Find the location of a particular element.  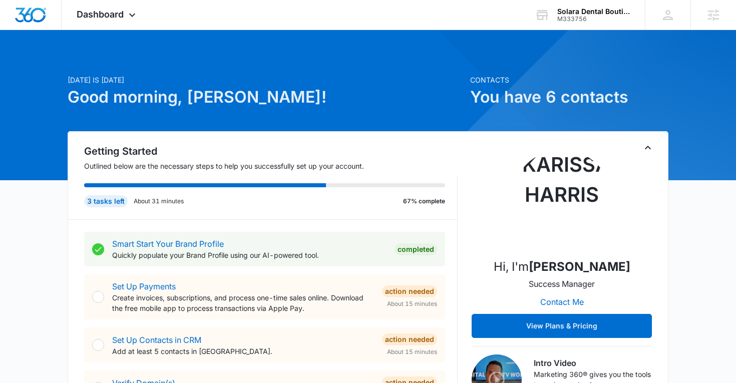

button: View Plans & Pricing is located at coordinates (562, 326).